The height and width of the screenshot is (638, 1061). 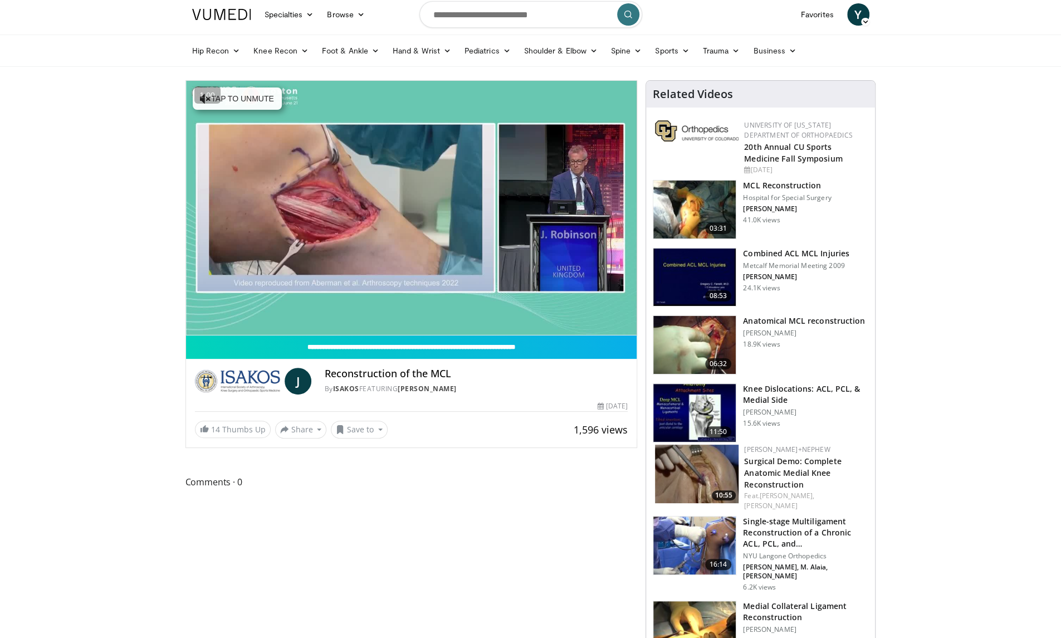 I want to click on span: 06:32, so click(x=719, y=364).